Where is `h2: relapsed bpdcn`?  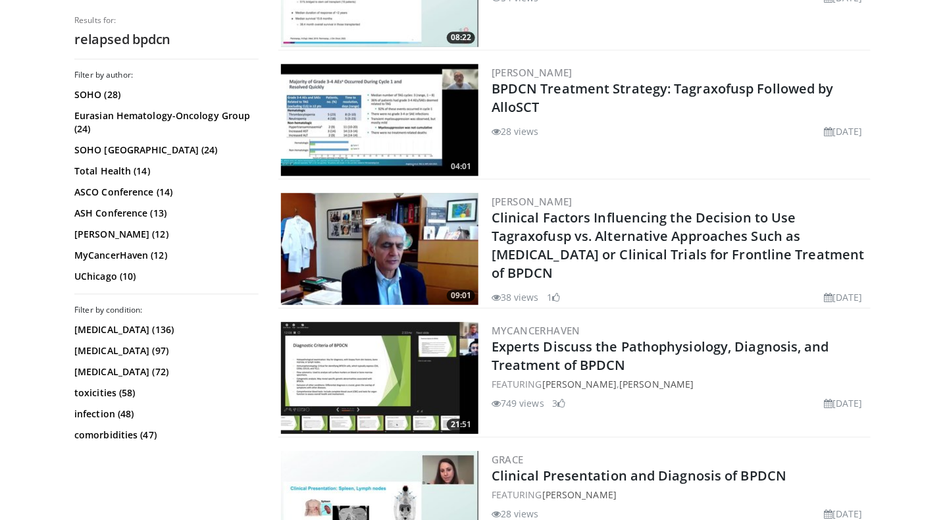
h2: relapsed bpdcn is located at coordinates (167, 39).